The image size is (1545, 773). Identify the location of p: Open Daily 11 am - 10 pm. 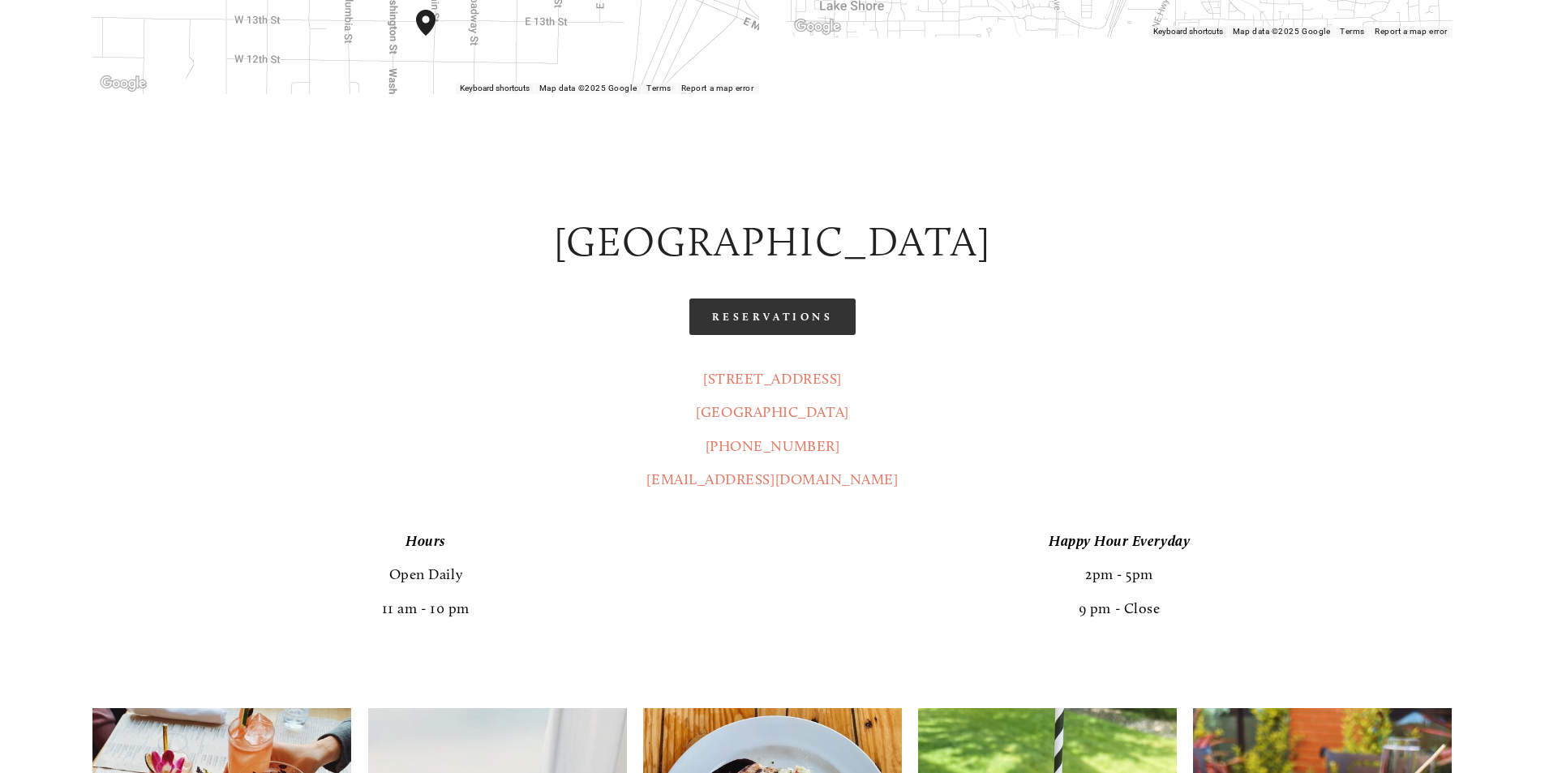
(425, 575).